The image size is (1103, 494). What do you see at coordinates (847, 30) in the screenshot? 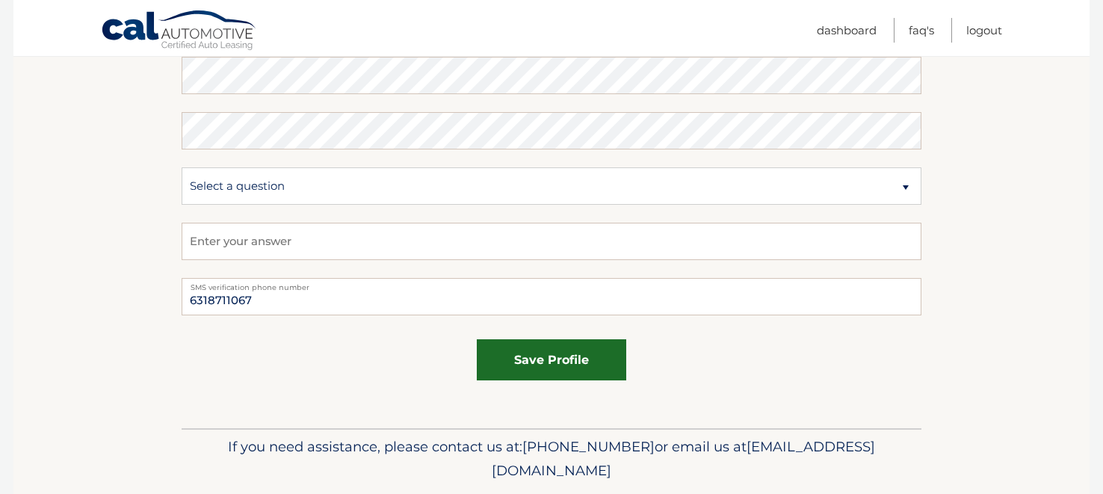
I see `a: Dashboard` at bounding box center [847, 30].